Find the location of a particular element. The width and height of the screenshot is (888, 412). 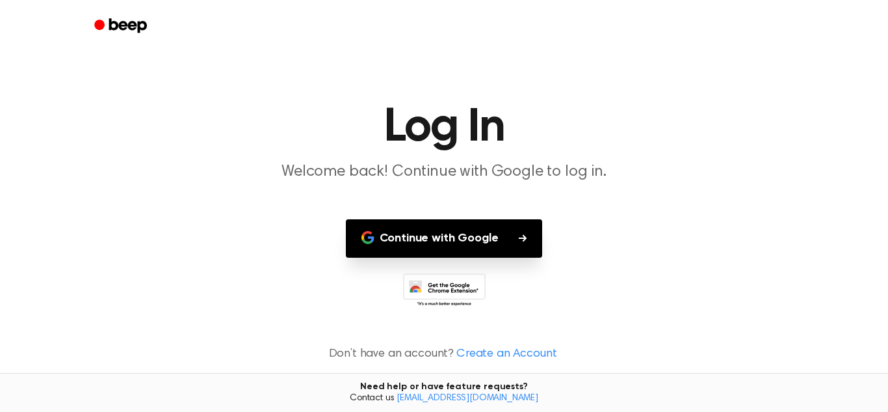

p: Don’t have an account? is located at coordinates (444, 354).